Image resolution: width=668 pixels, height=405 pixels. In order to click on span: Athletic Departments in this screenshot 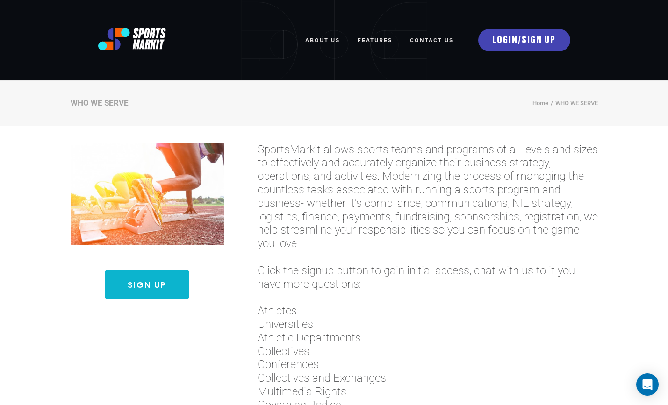, I will do `click(428, 338)`.